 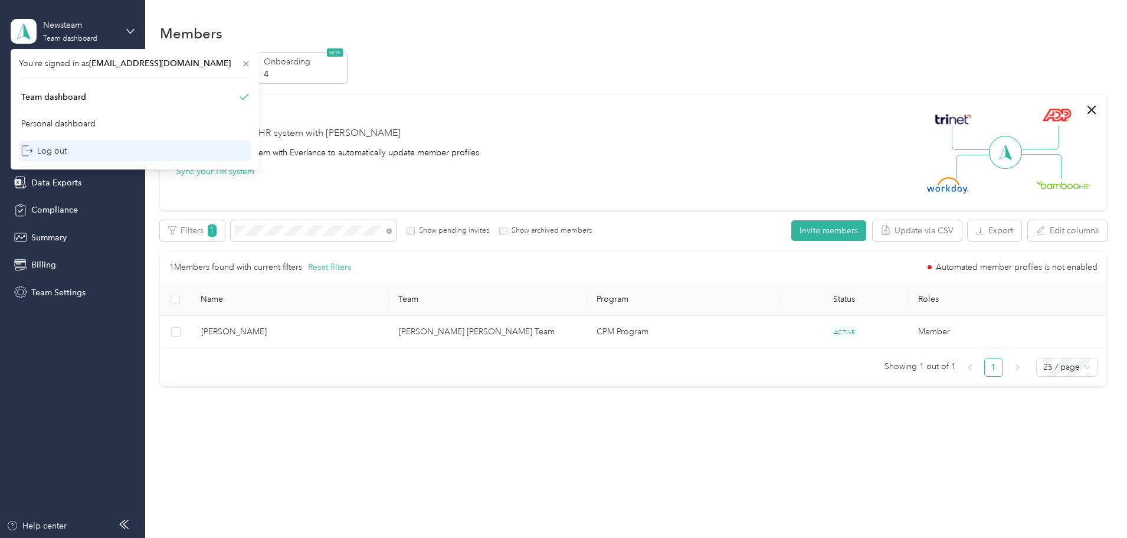 I want to click on img: Workday, so click(x=948, y=185).